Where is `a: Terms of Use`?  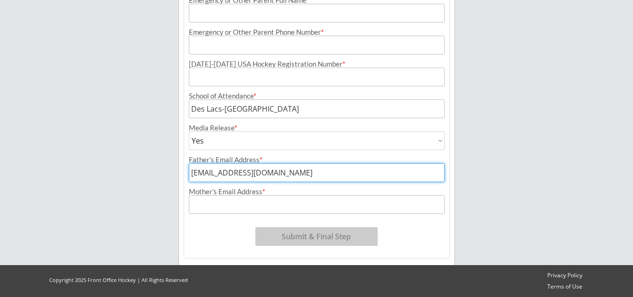 a: Terms of Use is located at coordinates (565, 286).